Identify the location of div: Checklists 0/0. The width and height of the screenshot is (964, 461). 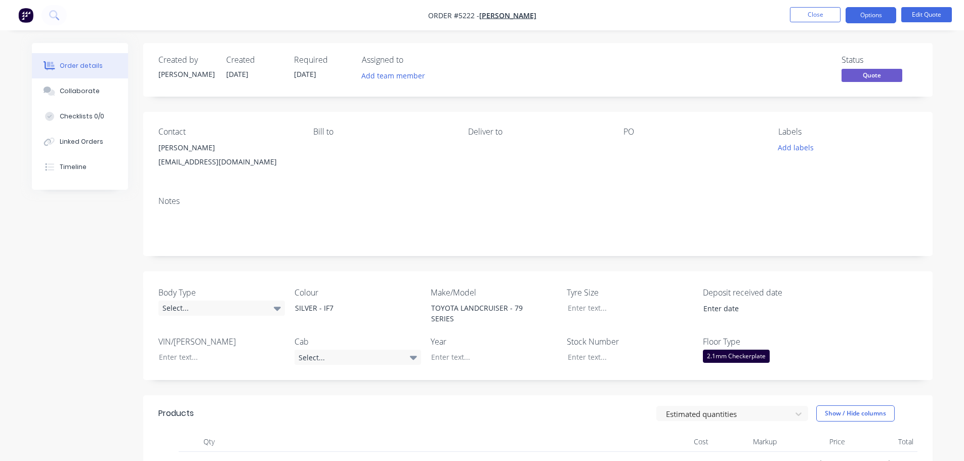
(82, 116).